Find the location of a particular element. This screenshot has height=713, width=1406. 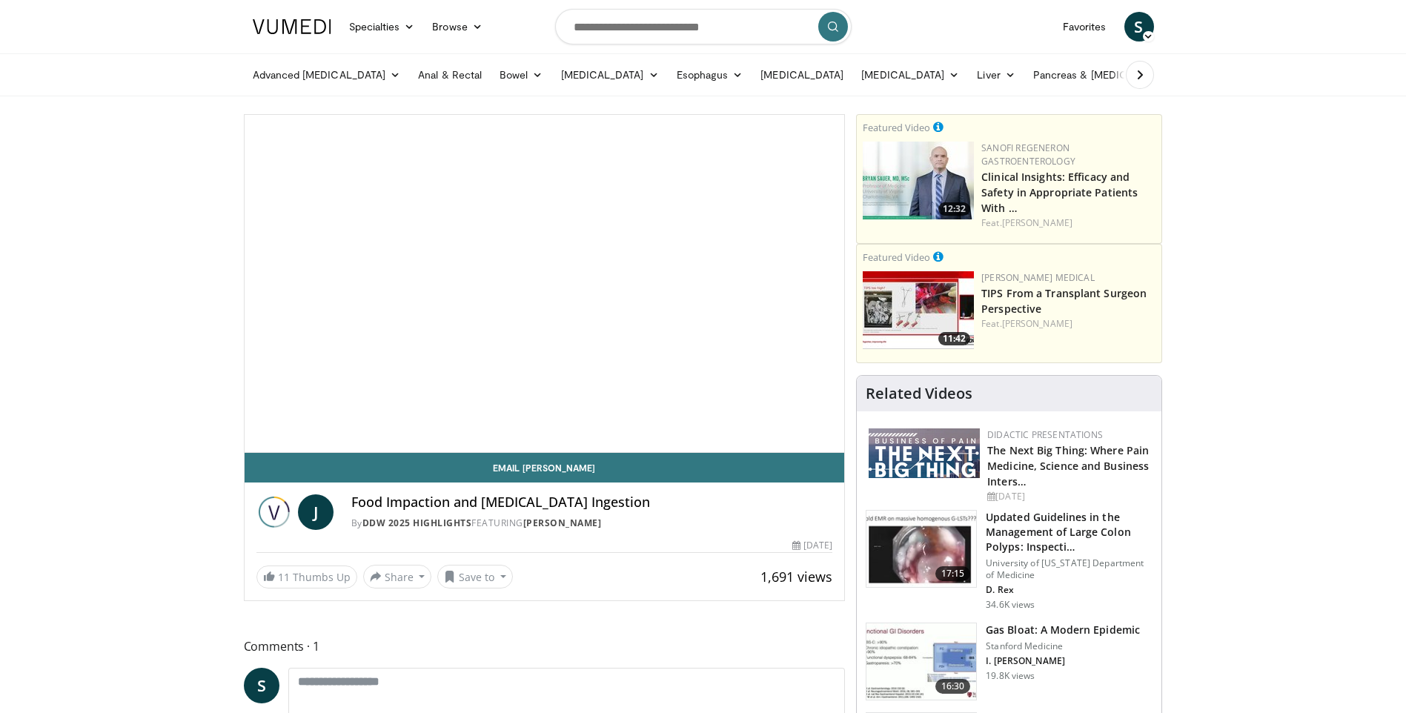

a: J is located at coordinates (316, 512).